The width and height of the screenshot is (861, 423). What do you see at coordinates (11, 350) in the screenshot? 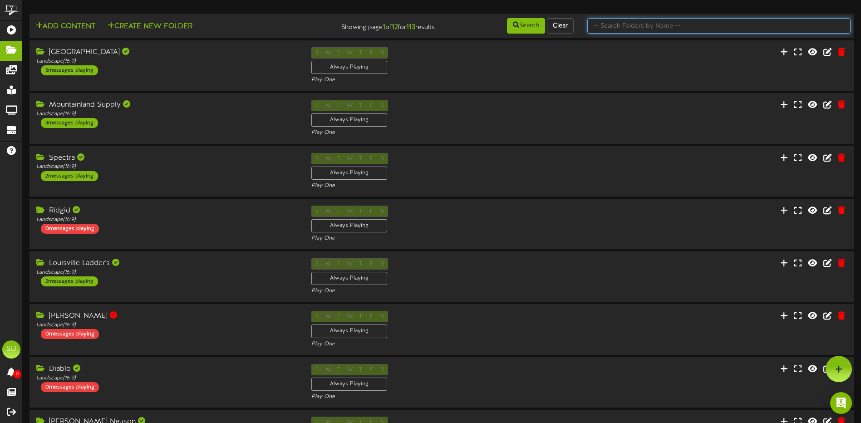
I see `div: SD` at bounding box center [11, 350].